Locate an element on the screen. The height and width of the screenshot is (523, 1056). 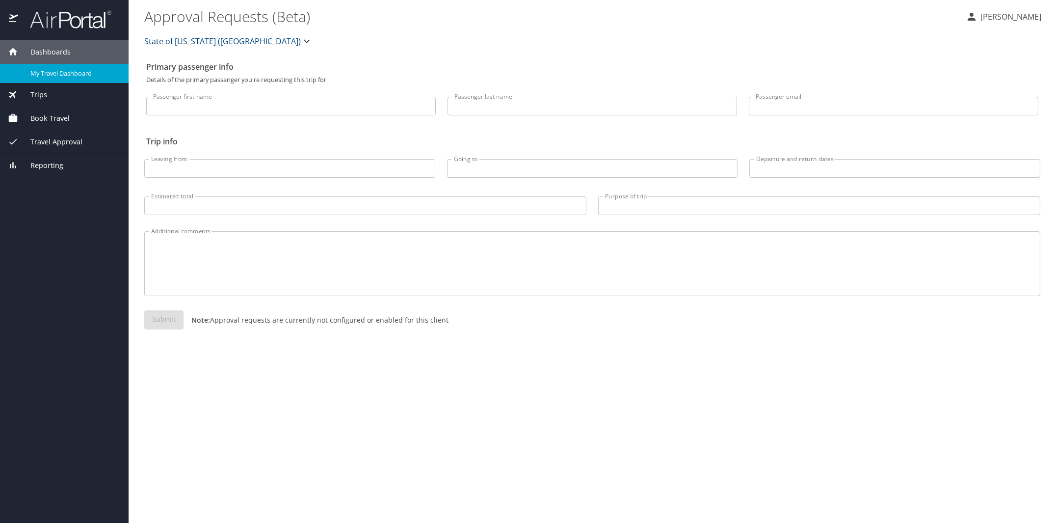
span: Dashboards is located at coordinates (44, 52).